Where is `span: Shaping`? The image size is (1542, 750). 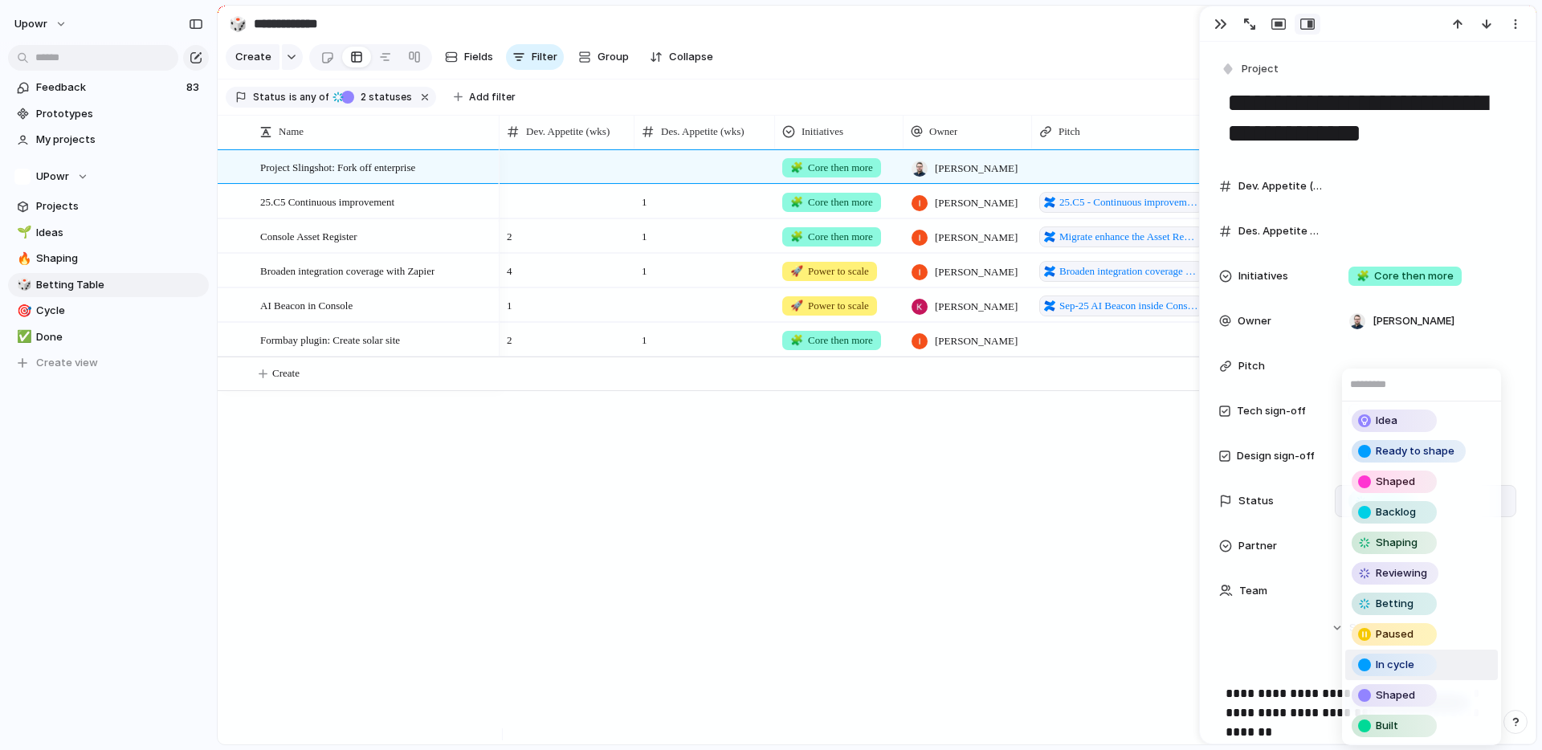
span: Shaping is located at coordinates (1396, 543).